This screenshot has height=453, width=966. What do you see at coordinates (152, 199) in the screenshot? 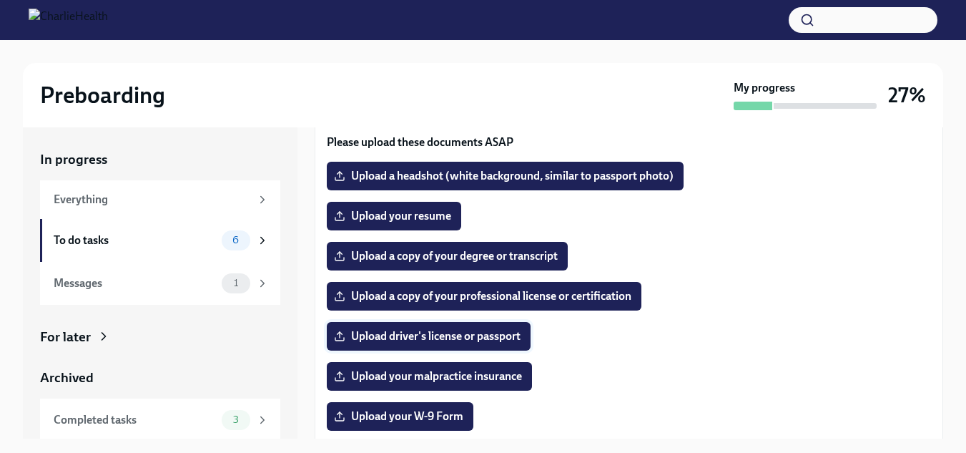
I see `div: Everything` at bounding box center [152, 199].